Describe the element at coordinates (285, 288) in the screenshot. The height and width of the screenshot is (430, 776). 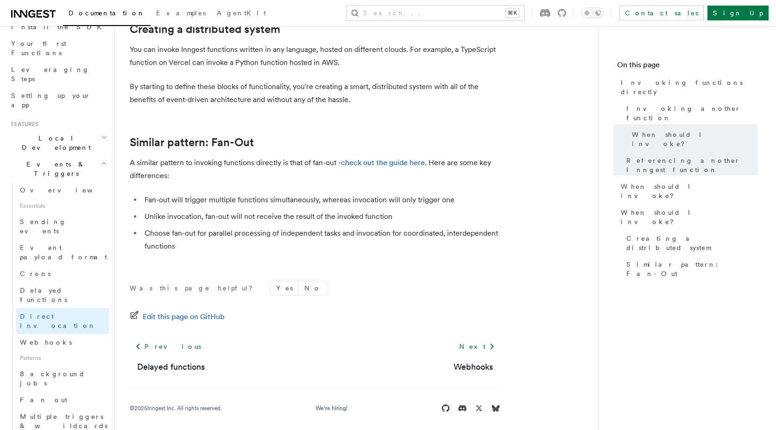
I see `button: Yes` at that location.